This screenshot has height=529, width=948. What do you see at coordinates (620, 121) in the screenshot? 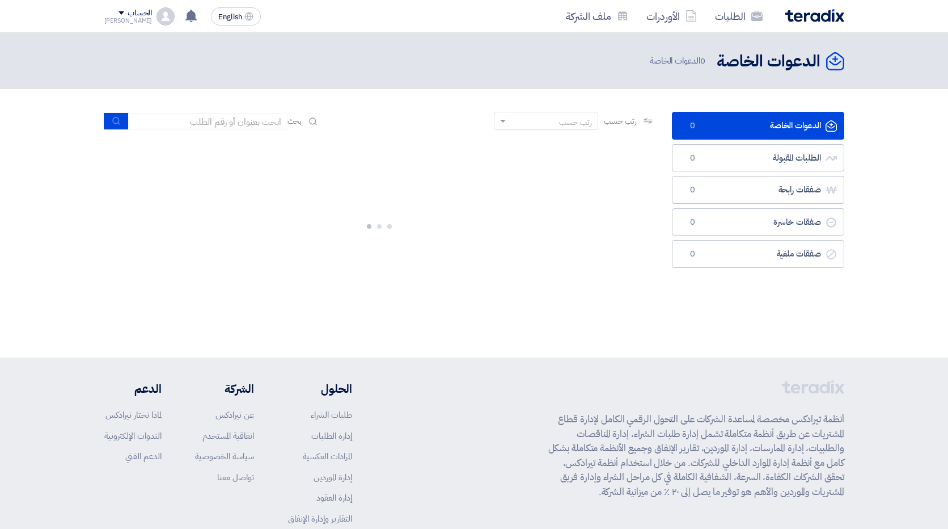
I see `span: رتب حسب` at bounding box center [620, 121].